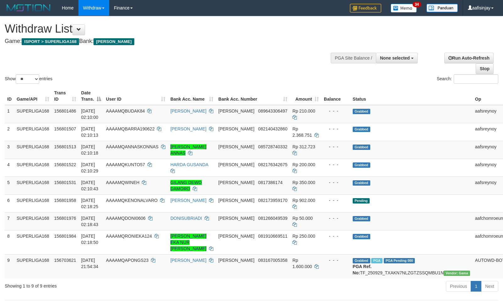 This screenshot has height=301, width=503. What do you see at coordinates (136, 96) in the screenshot?
I see `th: User ID: activate to sort column ascending` at bounding box center [136, 96].